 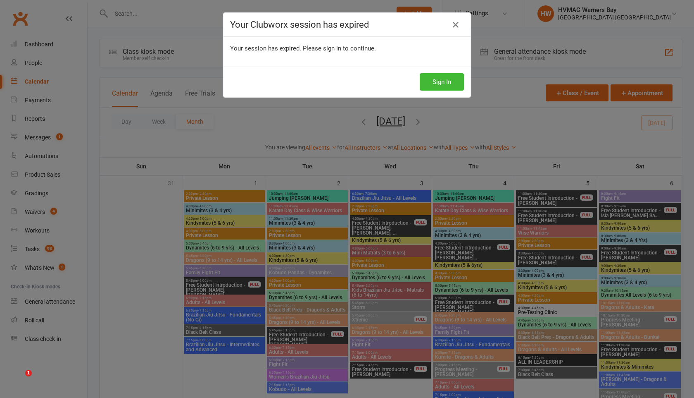 I want to click on h4: Your Clubworx session has expired, so click(x=347, y=24).